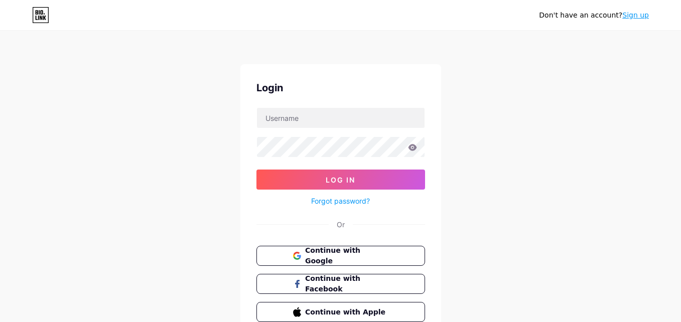 Image resolution: width=681 pixels, height=322 pixels. Describe the element at coordinates (635, 15) in the screenshot. I see `a: Sign up` at that location.